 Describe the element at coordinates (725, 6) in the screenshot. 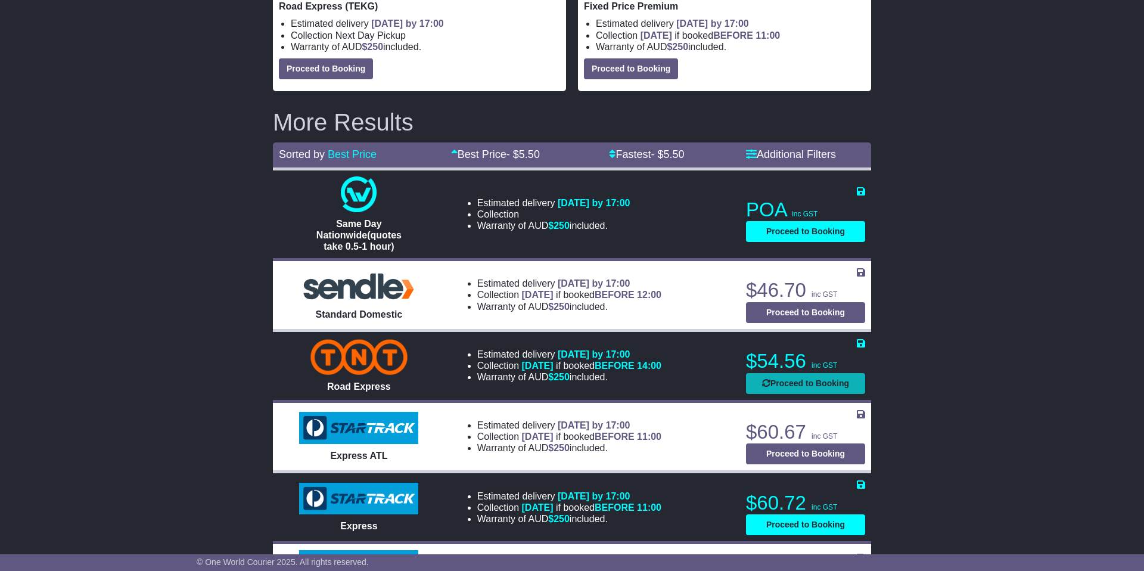

I see `p: Fixed Price Premium` at that location.